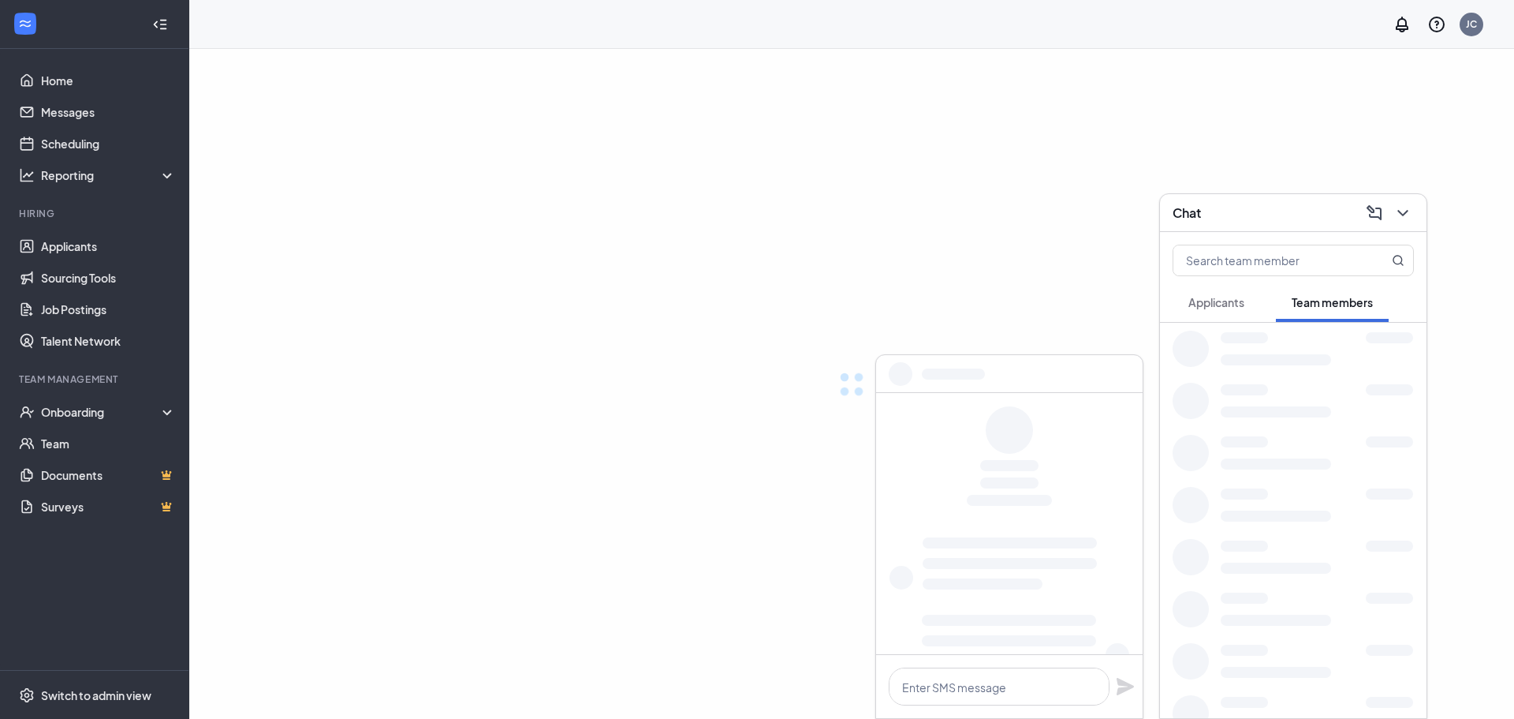 The height and width of the screenshot is (719, 1514). What do you see at coordinates (1402, 24) in the screenshot?
I see `svg: Notifications` at bounding box center [1402, 24].